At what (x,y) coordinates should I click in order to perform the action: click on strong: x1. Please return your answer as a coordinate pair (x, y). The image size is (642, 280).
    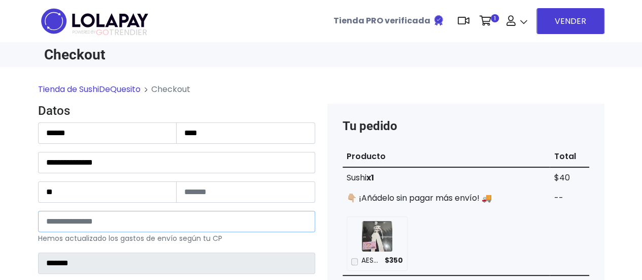
    Looking at the image, I should click on (370, 177).